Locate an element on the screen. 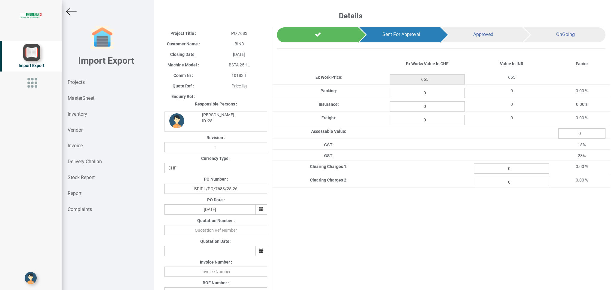 The image size is (616, 290). label: PO Number : is located at coordinates (216, 179).